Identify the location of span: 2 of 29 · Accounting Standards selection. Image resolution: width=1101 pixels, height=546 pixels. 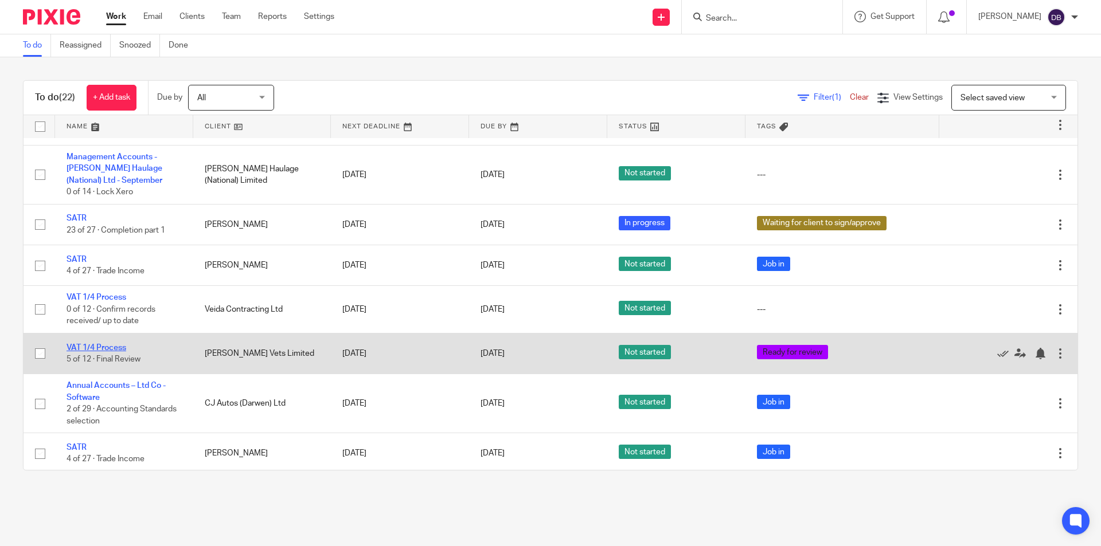
(122, 415).